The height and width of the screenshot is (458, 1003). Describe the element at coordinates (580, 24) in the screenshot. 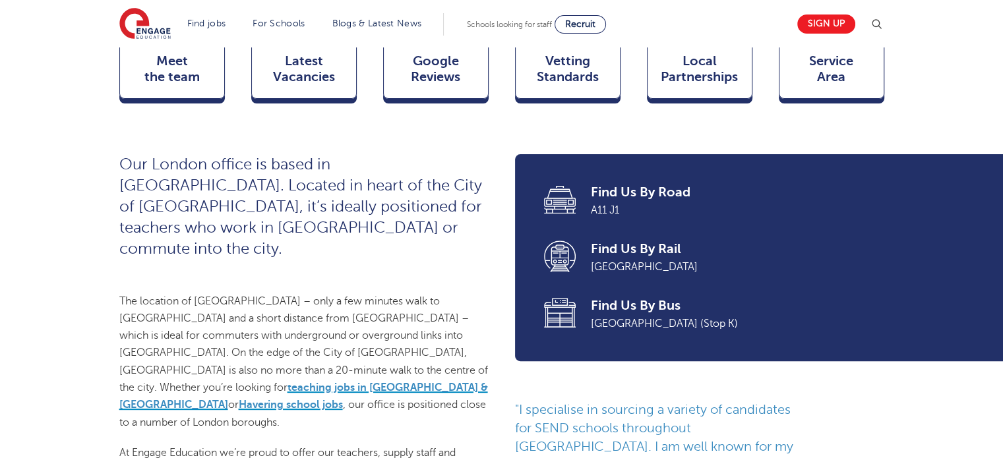

I see `span: Recruit` at that location.